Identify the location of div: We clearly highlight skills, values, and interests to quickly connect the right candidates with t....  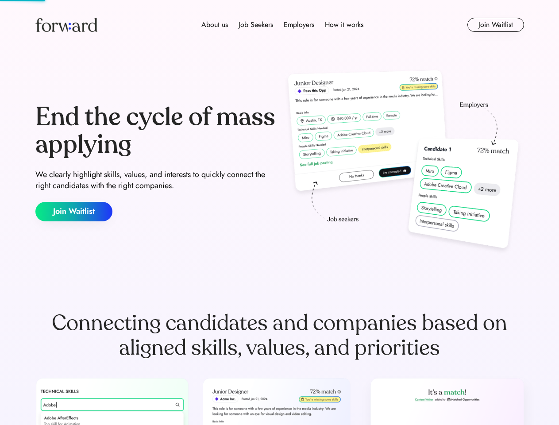
(156, 180).